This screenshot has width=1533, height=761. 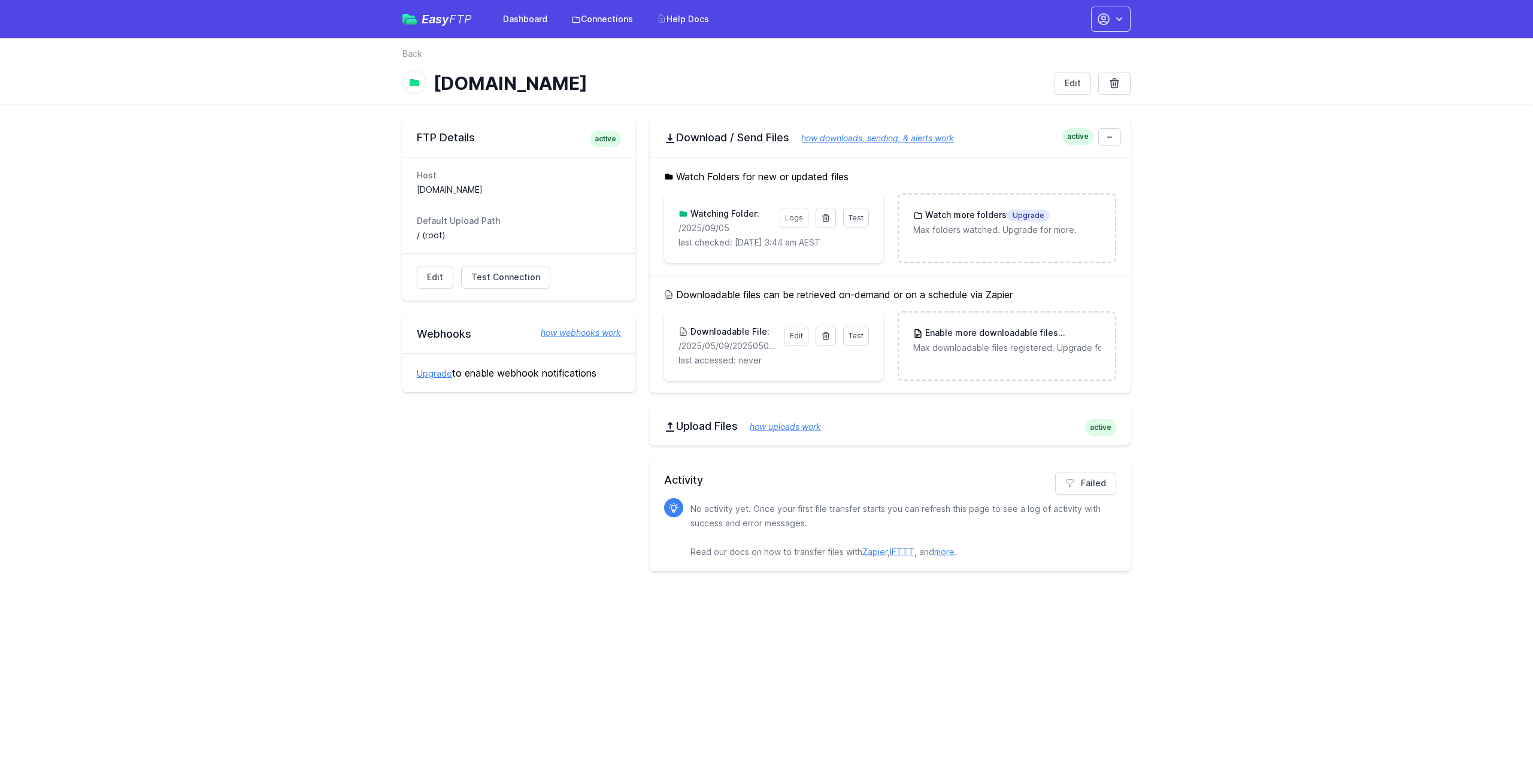 I want to click on img: easyftp_logo.png, so click(x=410, y=19).